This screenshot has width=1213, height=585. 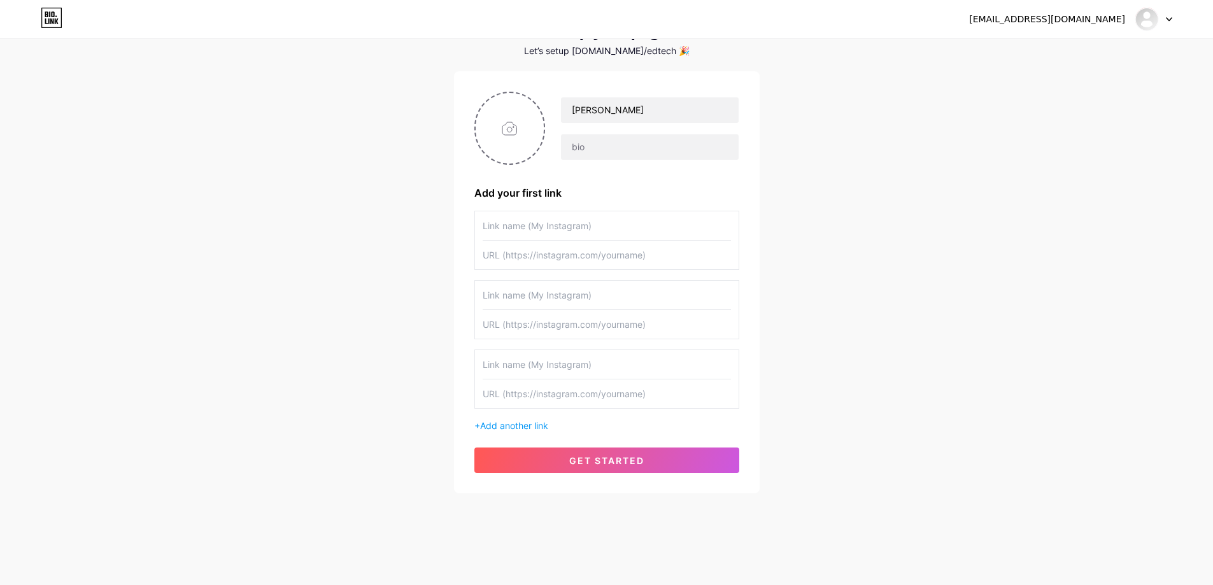 I want to click on input: bio, so click(x=649, y=147).